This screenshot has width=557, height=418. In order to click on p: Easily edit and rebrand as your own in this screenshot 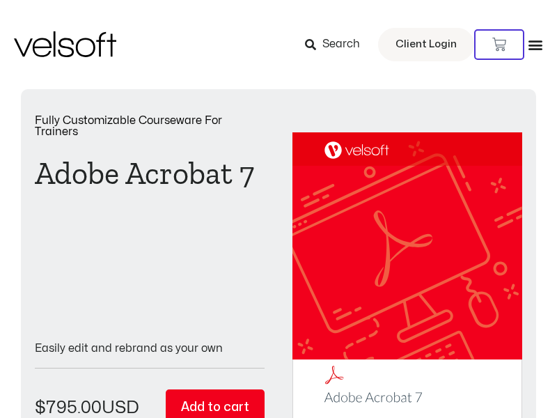, I will do `click(150, 348)`.